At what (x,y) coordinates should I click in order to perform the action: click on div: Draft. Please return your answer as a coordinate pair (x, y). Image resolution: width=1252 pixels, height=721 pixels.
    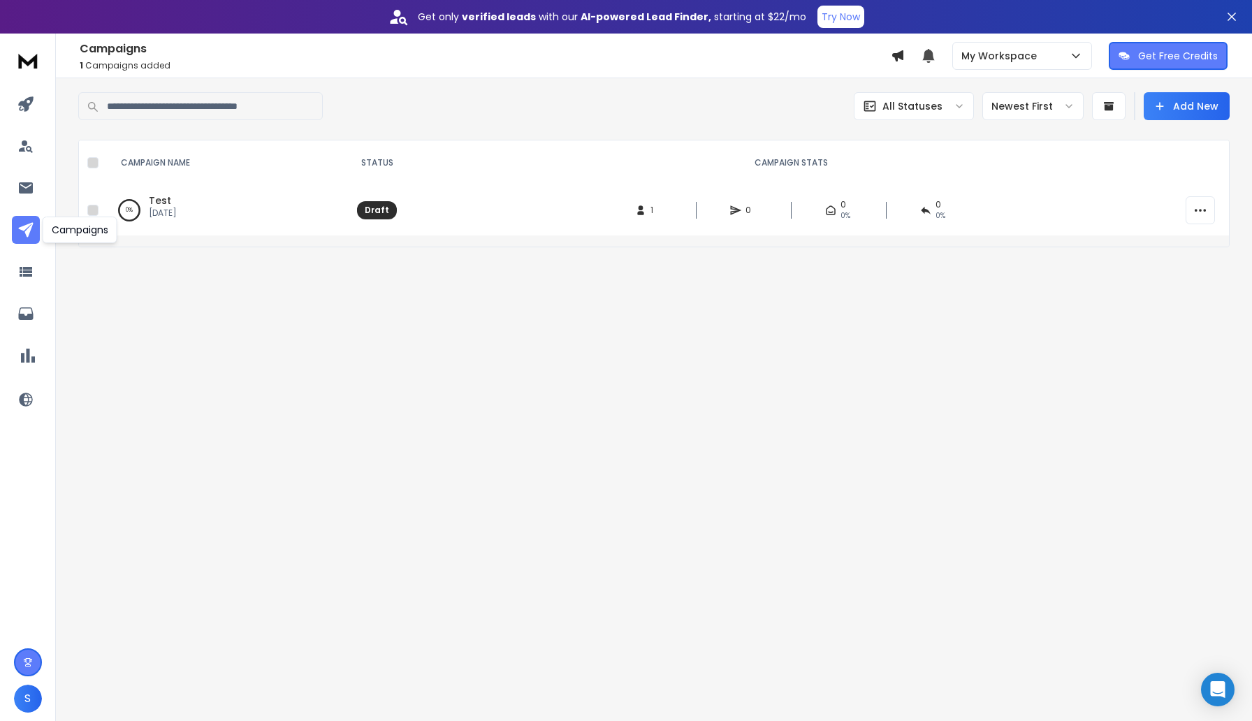
    Looking at the image, I should click on (376, 210).